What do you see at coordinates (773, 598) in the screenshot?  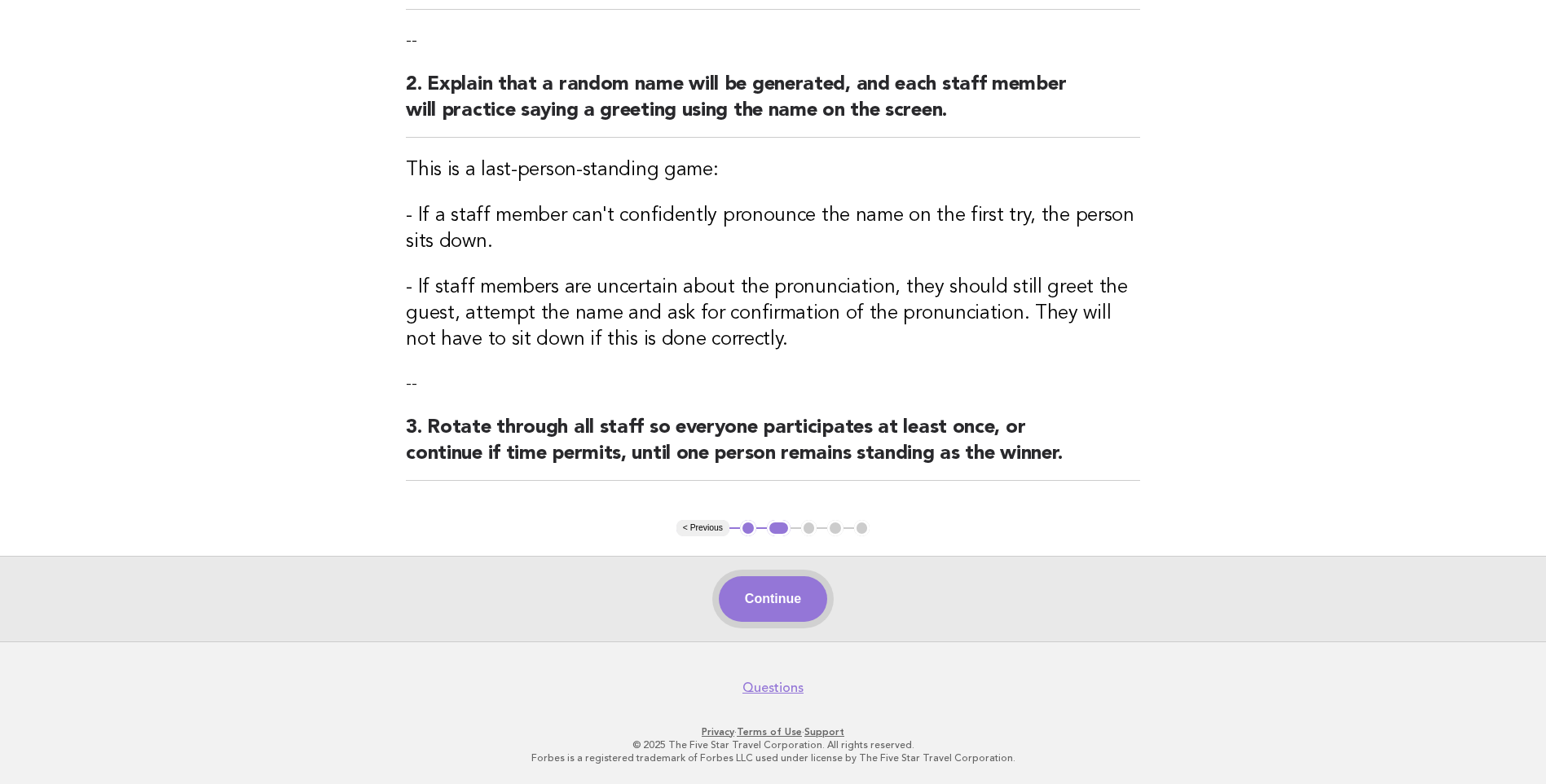 I see `button: Continue` at bounding box center [773, 598].